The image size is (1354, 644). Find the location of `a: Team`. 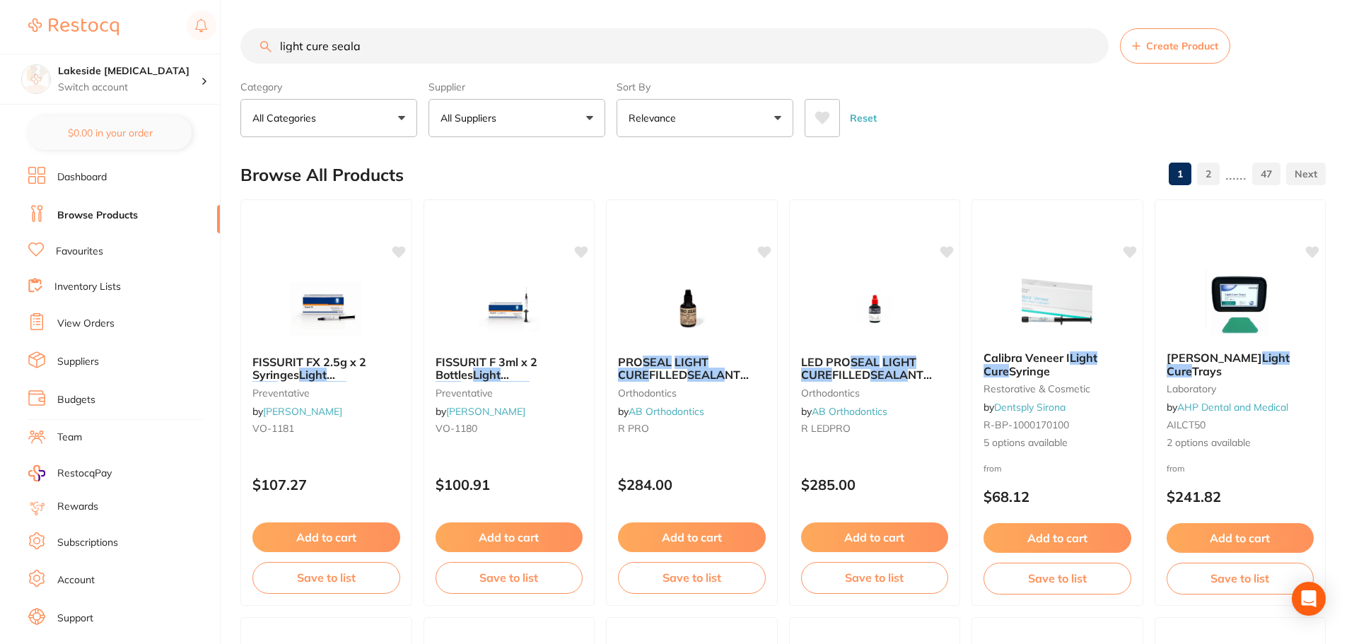

a: Team is located at coordinates (69, 438).